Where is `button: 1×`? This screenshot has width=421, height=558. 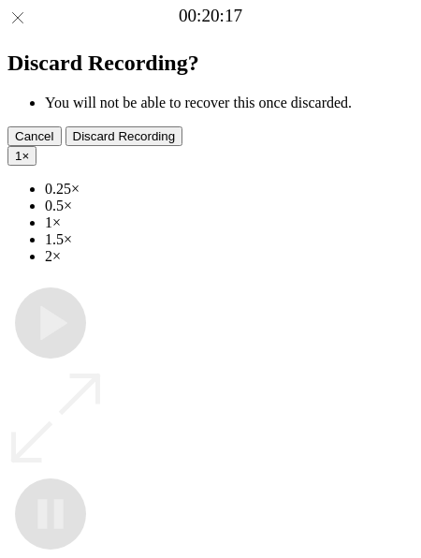 button: 1× is located at coordinates (22, 155).